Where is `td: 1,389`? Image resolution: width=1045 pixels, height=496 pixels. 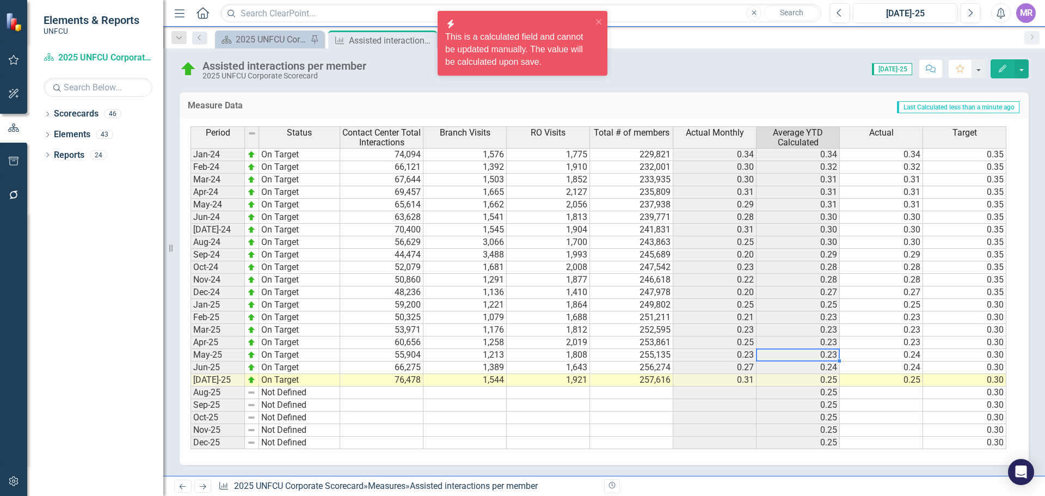
td: 1,389 is located at coordinates (465, 367).